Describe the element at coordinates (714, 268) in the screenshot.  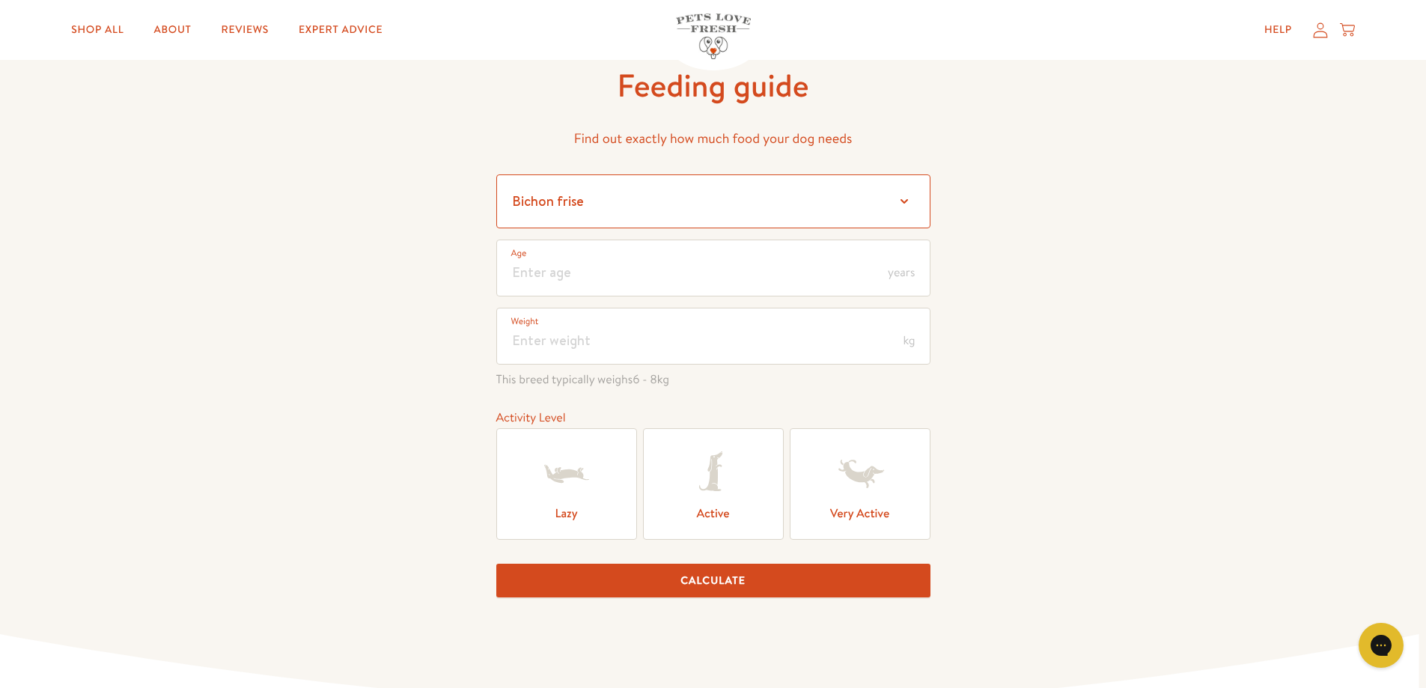
I see `input: Enter age` at that location.